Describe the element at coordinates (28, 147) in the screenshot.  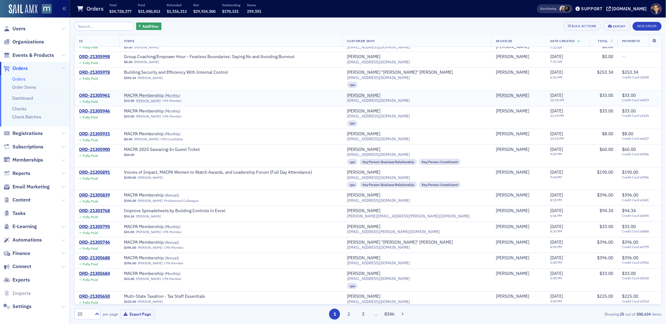
I see `span: Subscriptions` at that location.